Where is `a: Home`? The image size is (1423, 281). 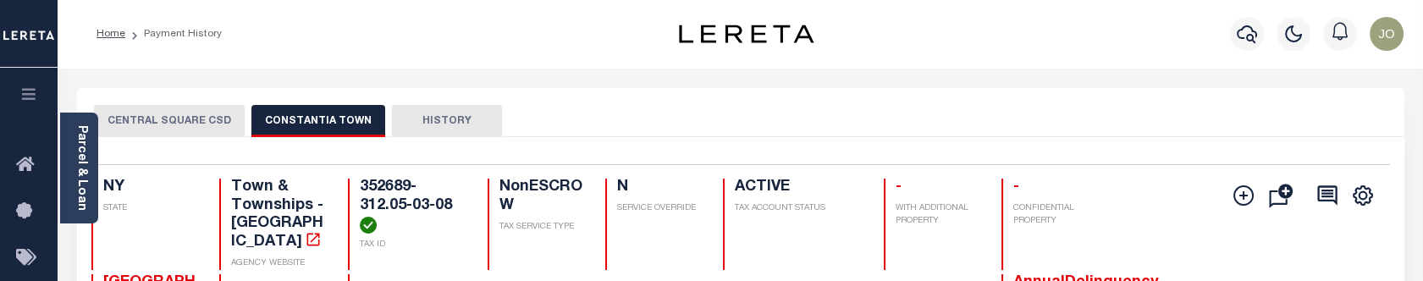 a: Home is located at coordinates (111, 34).